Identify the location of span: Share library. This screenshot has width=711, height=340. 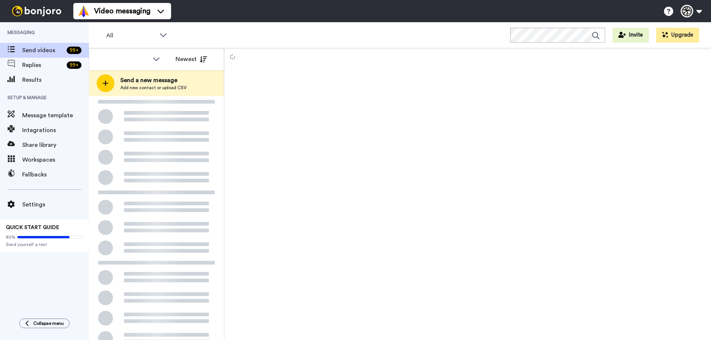
(56, 145).